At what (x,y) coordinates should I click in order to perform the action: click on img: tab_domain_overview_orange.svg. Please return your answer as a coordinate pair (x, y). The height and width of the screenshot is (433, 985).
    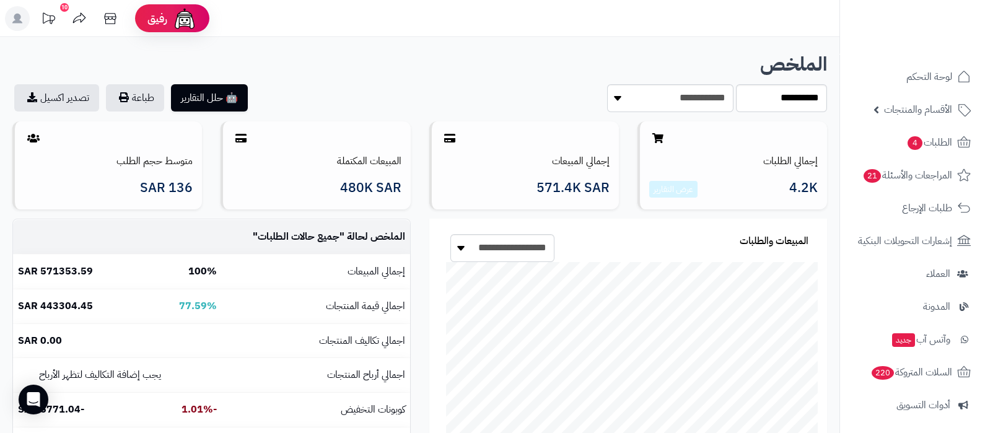
    Looking at the image, I should click on (38, 77).